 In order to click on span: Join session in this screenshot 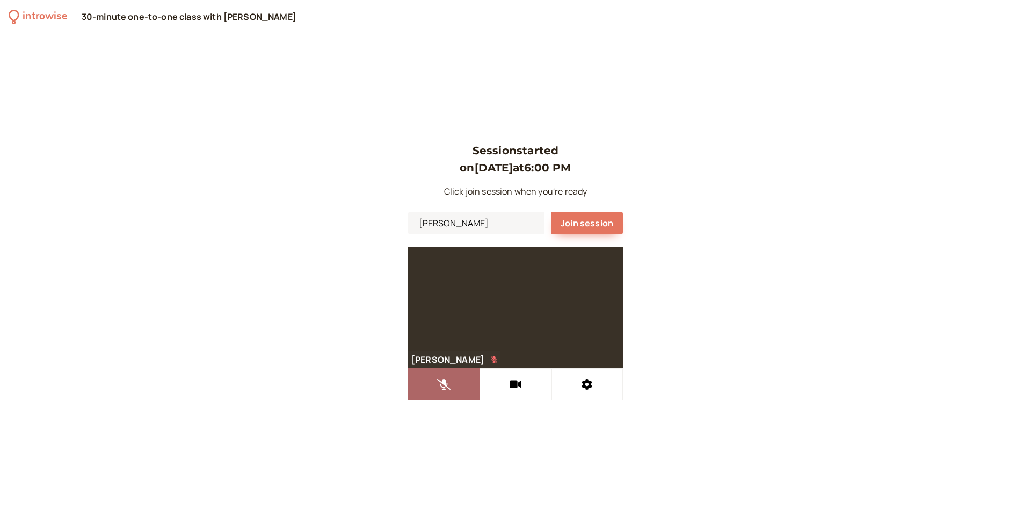, I will do `click(587, 223)`.